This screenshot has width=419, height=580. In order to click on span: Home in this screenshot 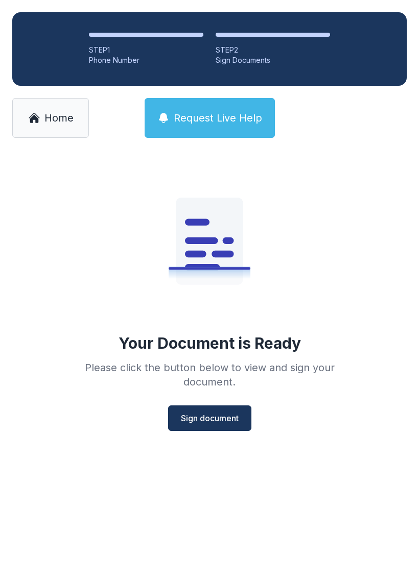, I will do `click(59, 118)`.